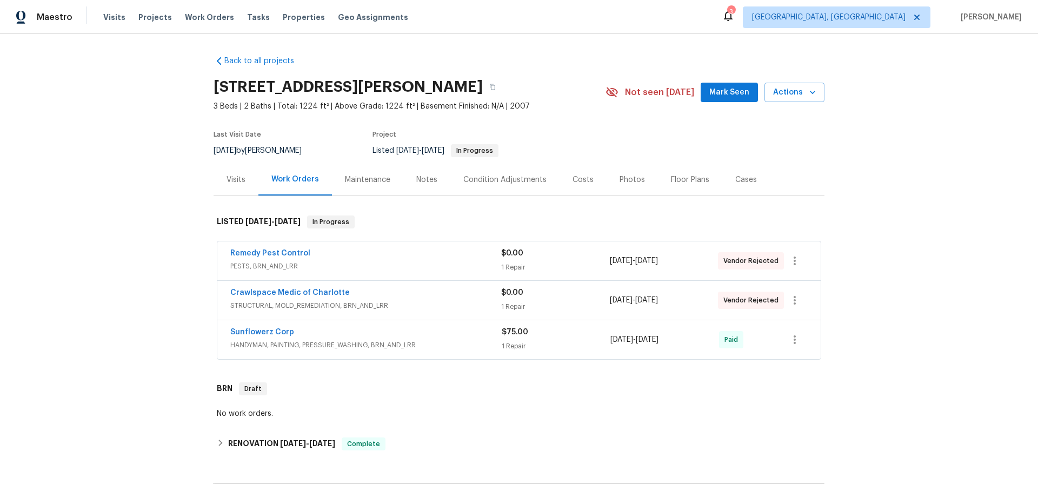 The width and height of the screenshot is (1038, 492). I want to click on div: Maintenance, so click(368, 180).